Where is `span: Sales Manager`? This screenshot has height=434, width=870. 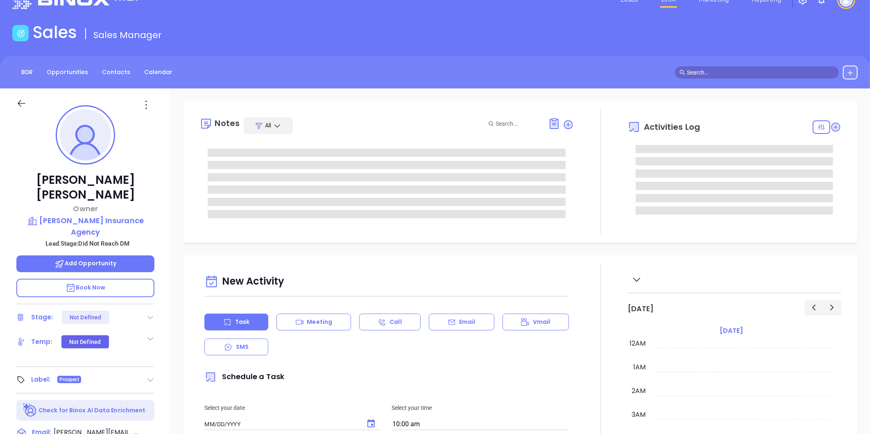 span: Sales Manager is located at coordinates (127, 35).